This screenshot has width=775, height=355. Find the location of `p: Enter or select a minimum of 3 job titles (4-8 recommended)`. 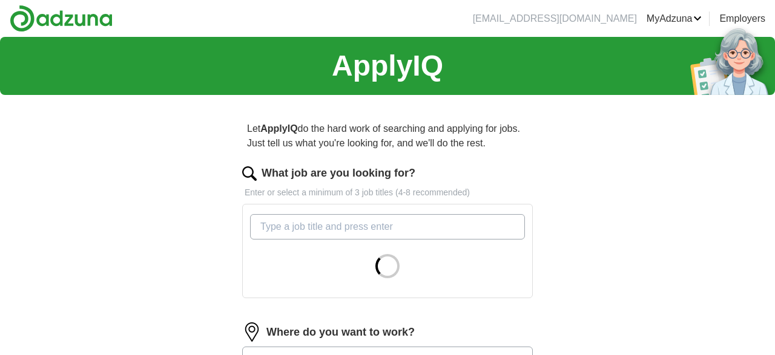

p: Enter or select a minimum of 3 job titles (4-8 recommended) is located at coordinates (387, 192).